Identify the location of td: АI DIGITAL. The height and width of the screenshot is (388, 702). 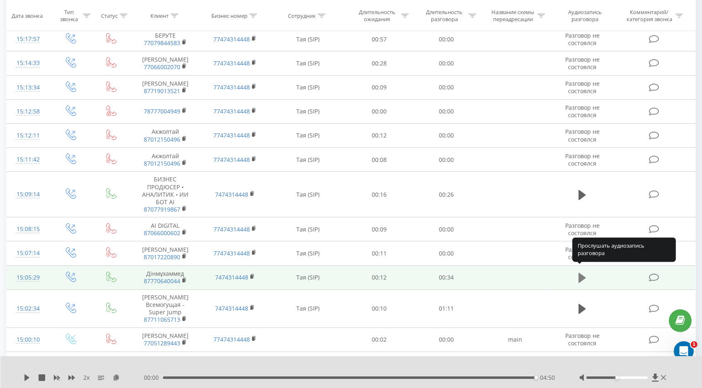
(165, 230).